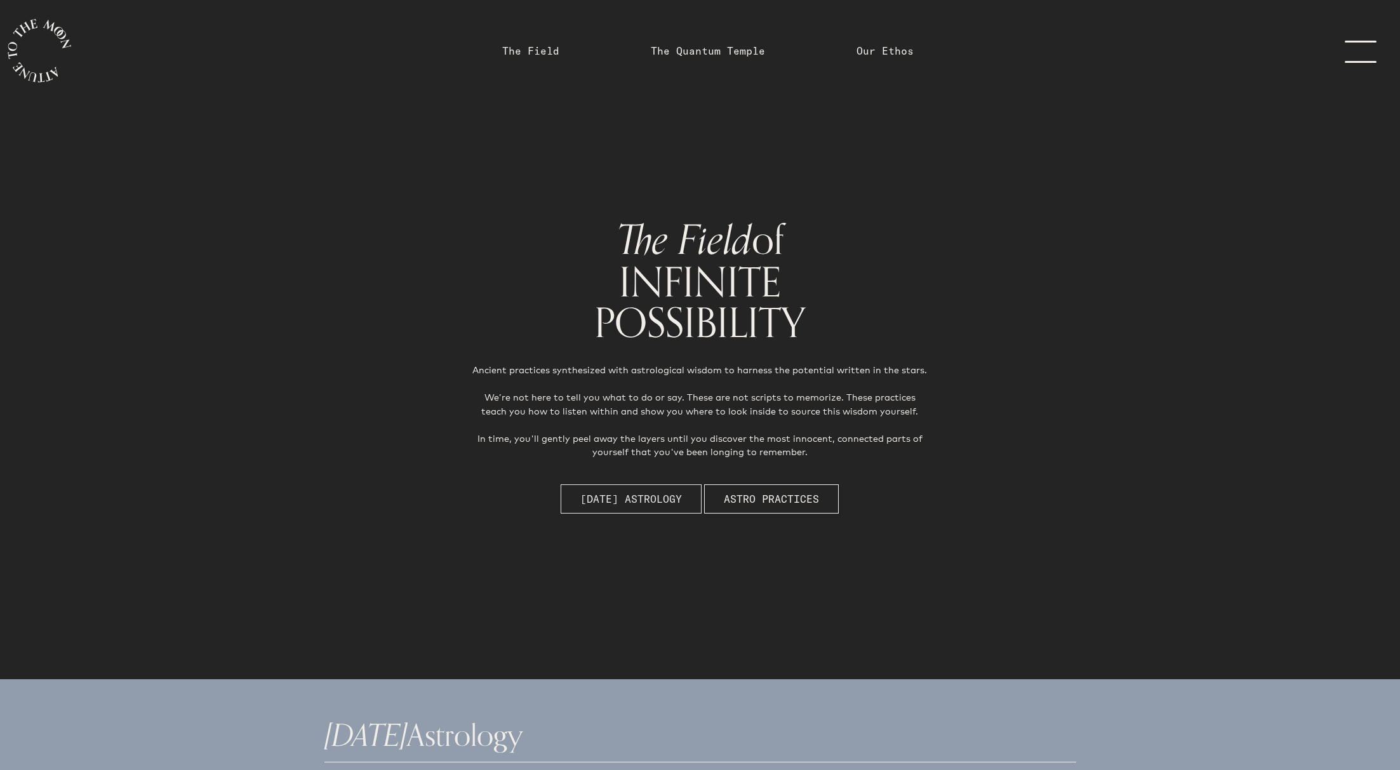 Image resolution: width=1400 pixels, height=770 pixels. I want to click on h1: of INFINITE POSSIBILITY, so click(700, 281).